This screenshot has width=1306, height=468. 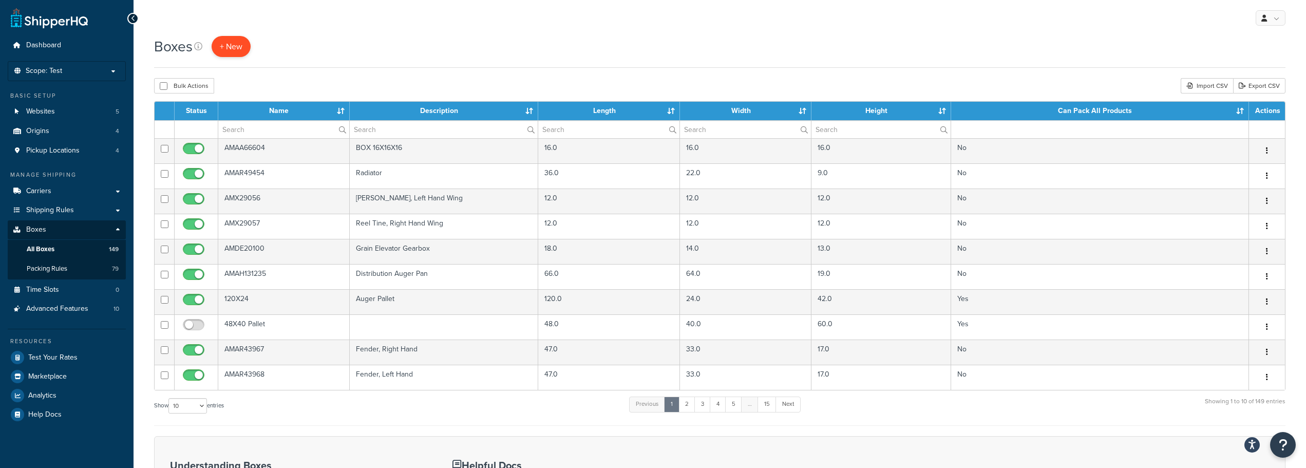 I want to click on td: AMAR43968, so click(x=284, y=377).